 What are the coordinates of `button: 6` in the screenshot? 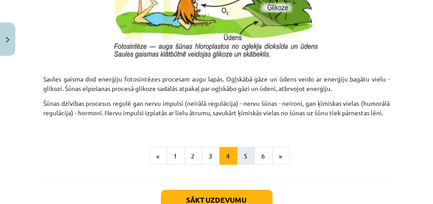 It's located at (264, 156).